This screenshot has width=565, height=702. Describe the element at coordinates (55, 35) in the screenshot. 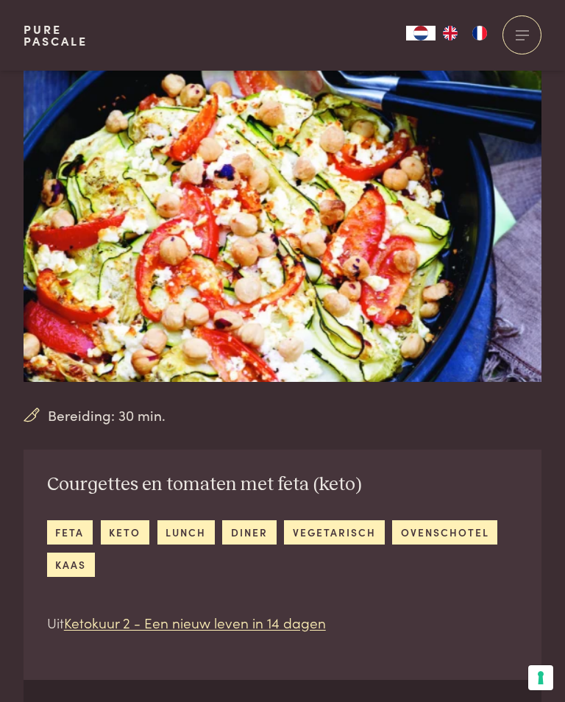

I see `a: PurePascale` at that location.